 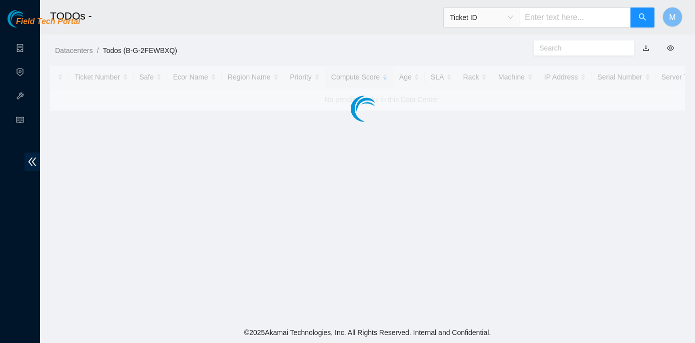 I want to click on span: eye, so click(x=670, y=48).